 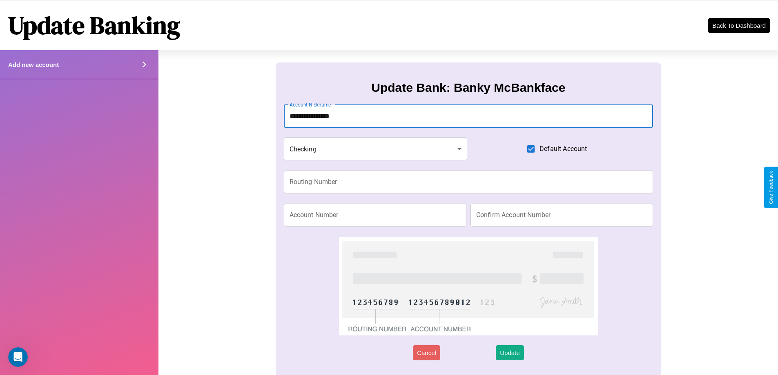 I want to click on h4: Add new account, so click(x=33, y=65).